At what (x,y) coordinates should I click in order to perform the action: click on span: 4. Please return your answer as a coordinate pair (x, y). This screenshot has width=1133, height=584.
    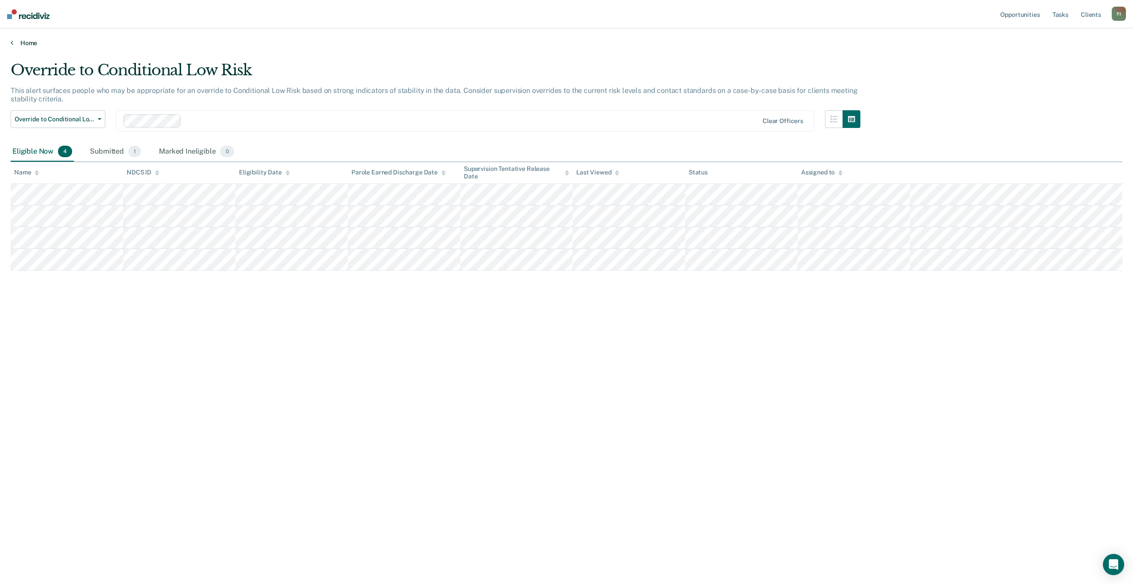
    Looking at the image, I should click on (65, 151).